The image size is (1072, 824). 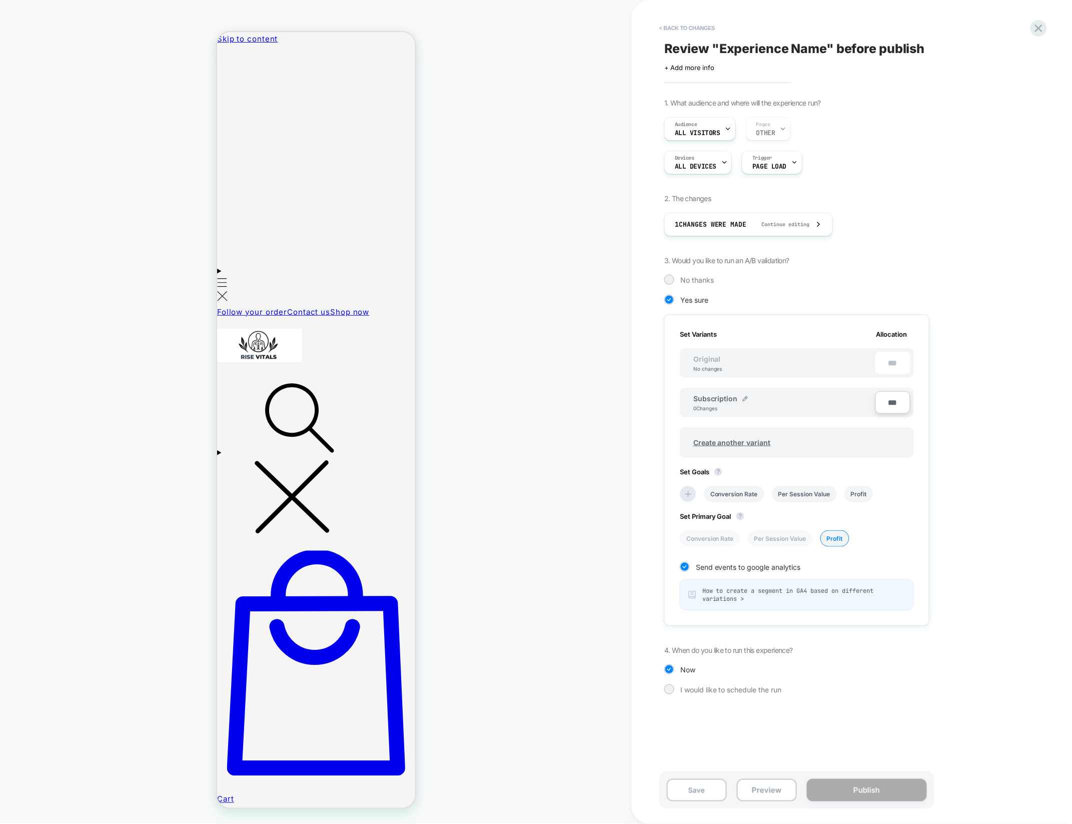 What do you see at coordinates (762, 158) in the screenshot?
I see `span: Trigger` at bounding box center [762, 158].